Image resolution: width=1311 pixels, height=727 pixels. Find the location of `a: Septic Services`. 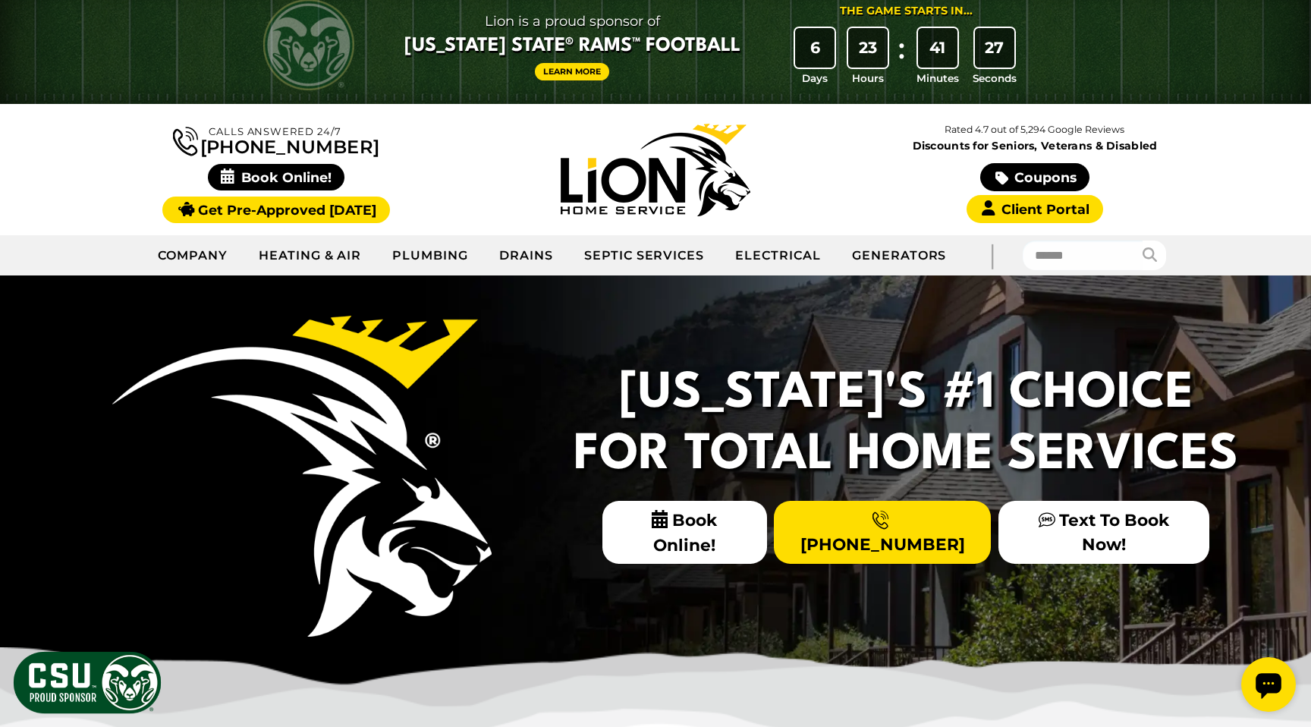

a: Septic Services is located at coordinates (644, 256).